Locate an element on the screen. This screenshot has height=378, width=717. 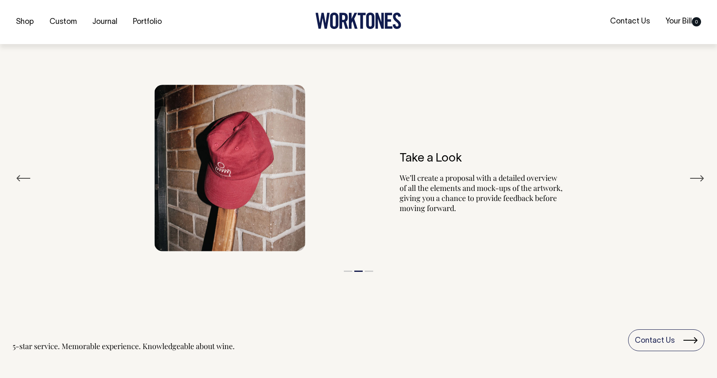
button: 2 of 3 is located at coordinates (358, 271).